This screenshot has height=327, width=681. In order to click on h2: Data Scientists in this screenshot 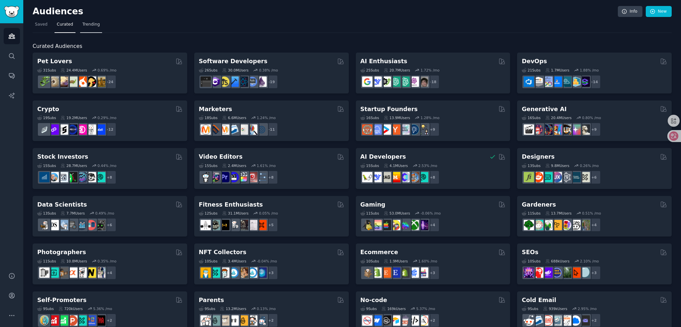, I will do `click(62, 205)`.